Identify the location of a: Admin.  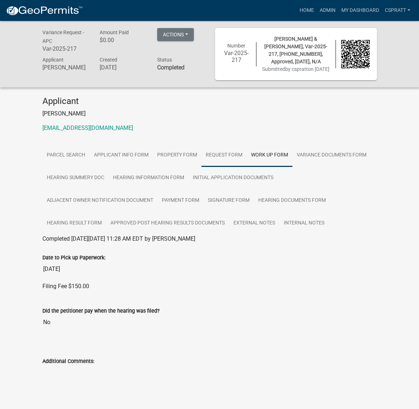
(327, 10).